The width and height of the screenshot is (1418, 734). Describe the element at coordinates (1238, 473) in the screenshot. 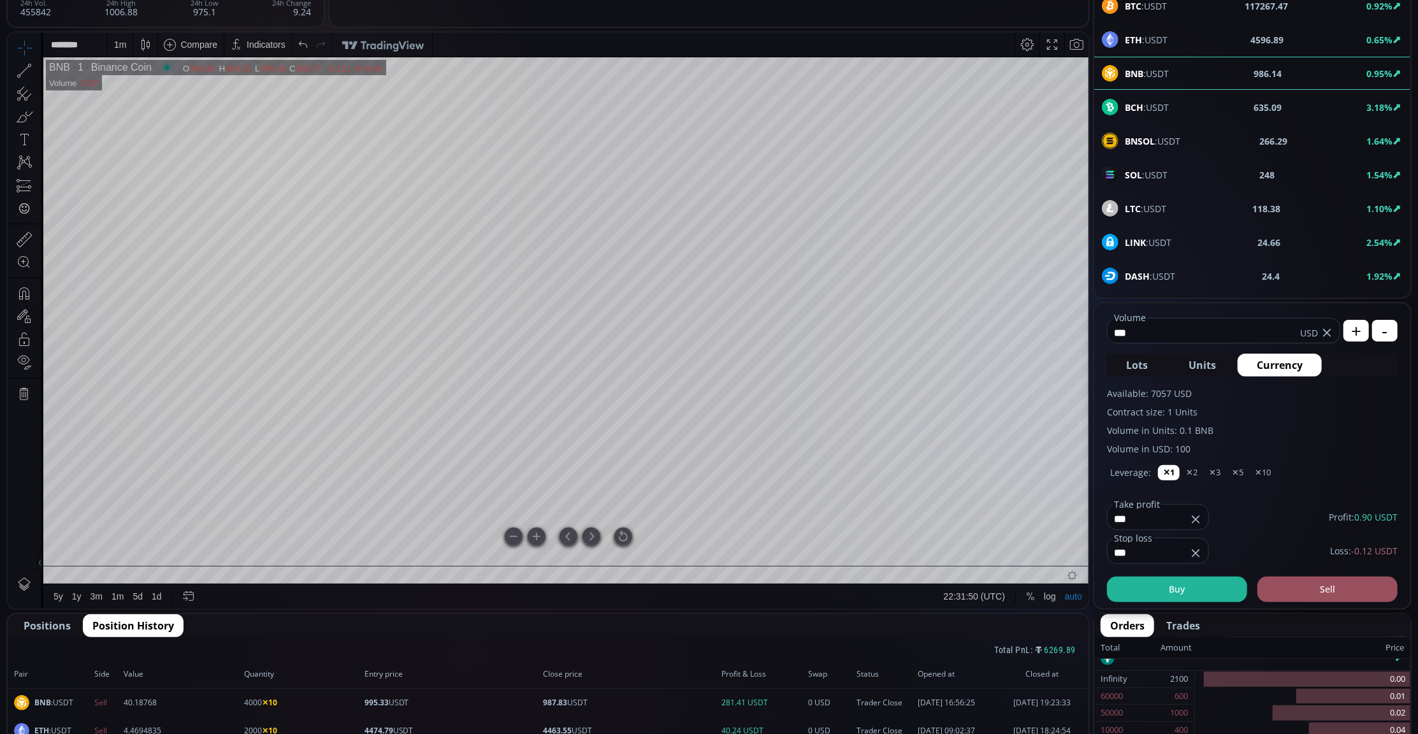

I see `button: ✕5` at that location.